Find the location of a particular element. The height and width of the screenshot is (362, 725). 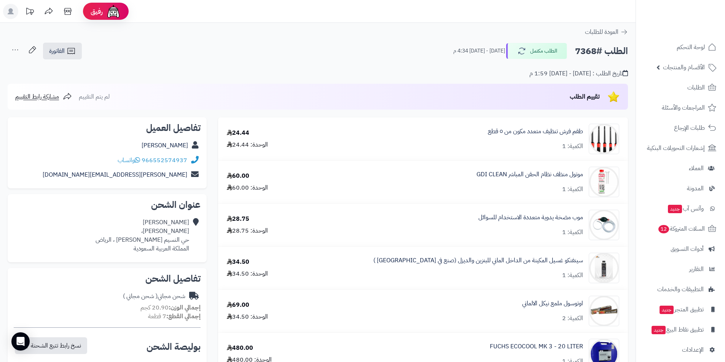

div: 28.75 is located at coordinates (238, 219).